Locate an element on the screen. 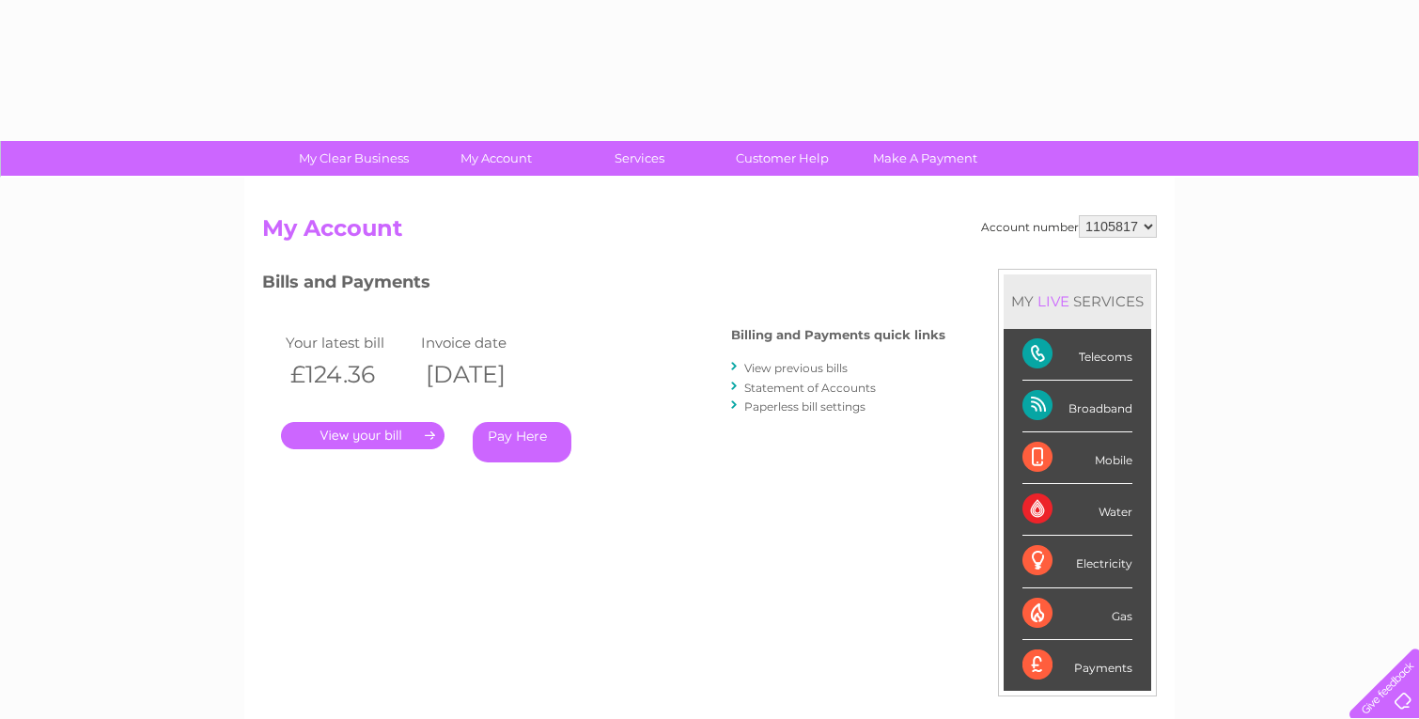  td: Your latest bill is located at coordinates (349, 342).